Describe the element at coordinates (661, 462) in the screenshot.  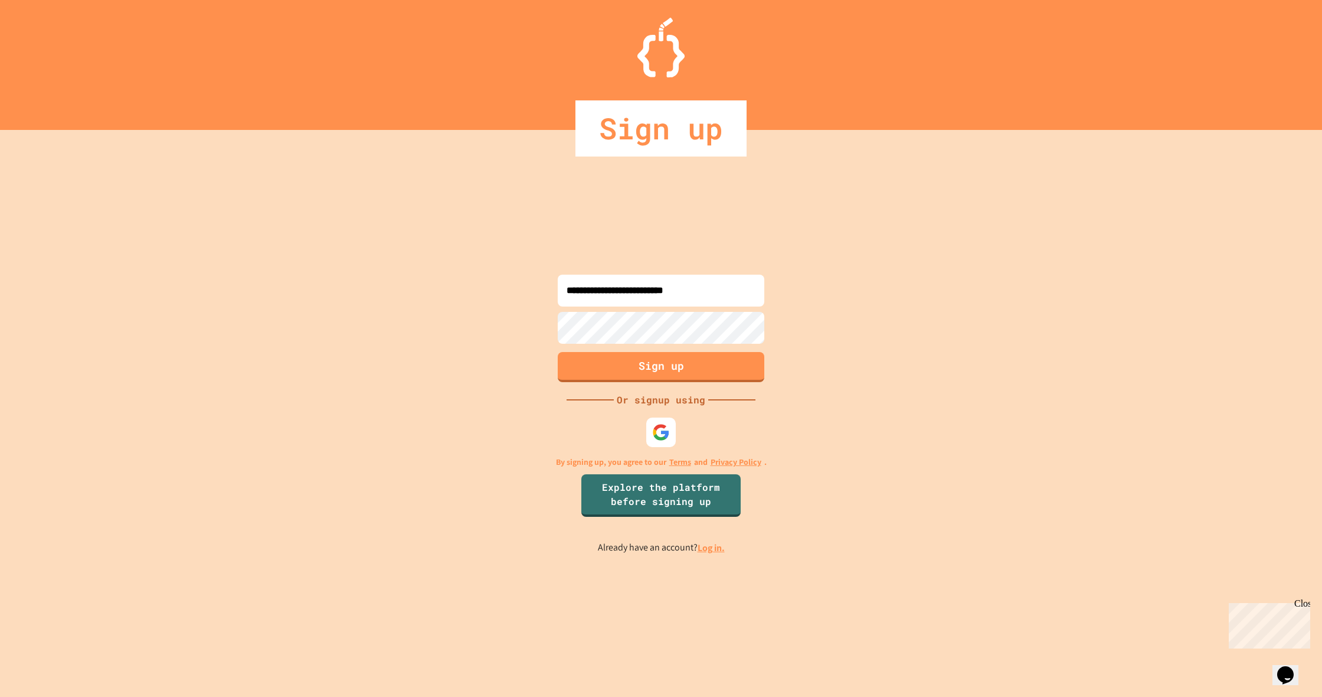
I see `p: By signing up, you agree to our and .` at that location.